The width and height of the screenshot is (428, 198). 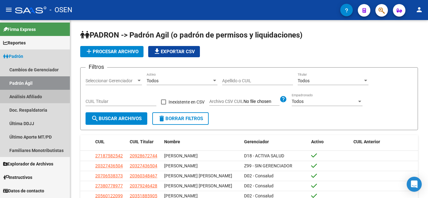 I want to click on span: CUIL Anterior, so click(x=367, y=142).